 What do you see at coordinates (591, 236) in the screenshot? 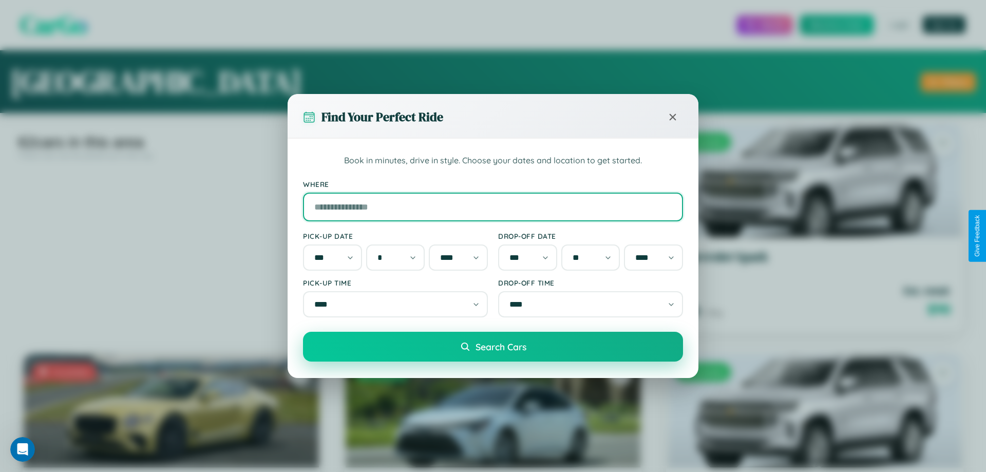
I see `label: Drop-off Date` at bounding box center [591, 236].